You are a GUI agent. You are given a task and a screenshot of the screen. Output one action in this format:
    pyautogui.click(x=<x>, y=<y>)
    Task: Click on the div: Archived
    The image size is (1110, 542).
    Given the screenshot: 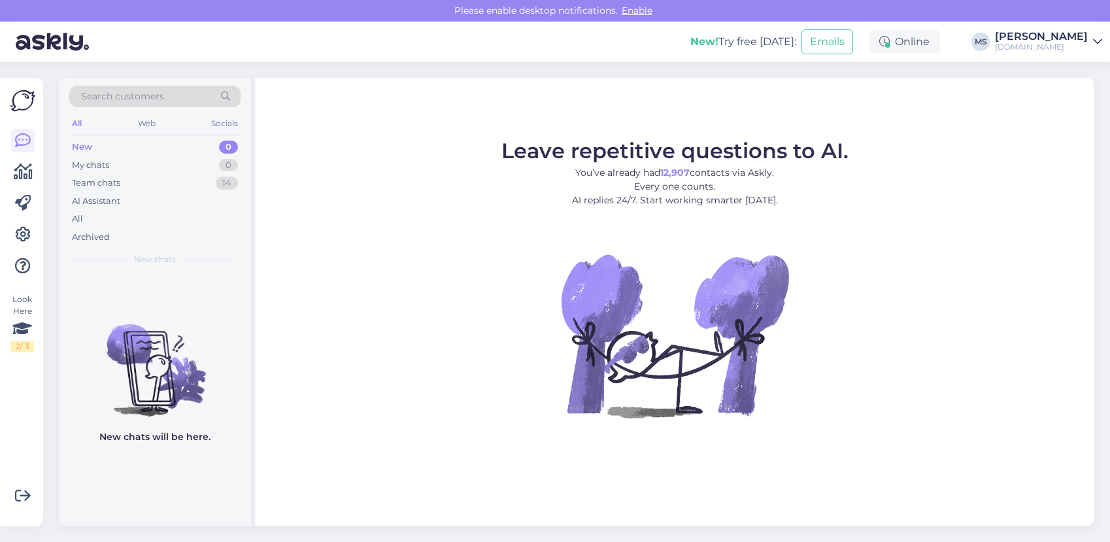 What is the action you would take?
    pyautogui.click(x=91, y=237)
    